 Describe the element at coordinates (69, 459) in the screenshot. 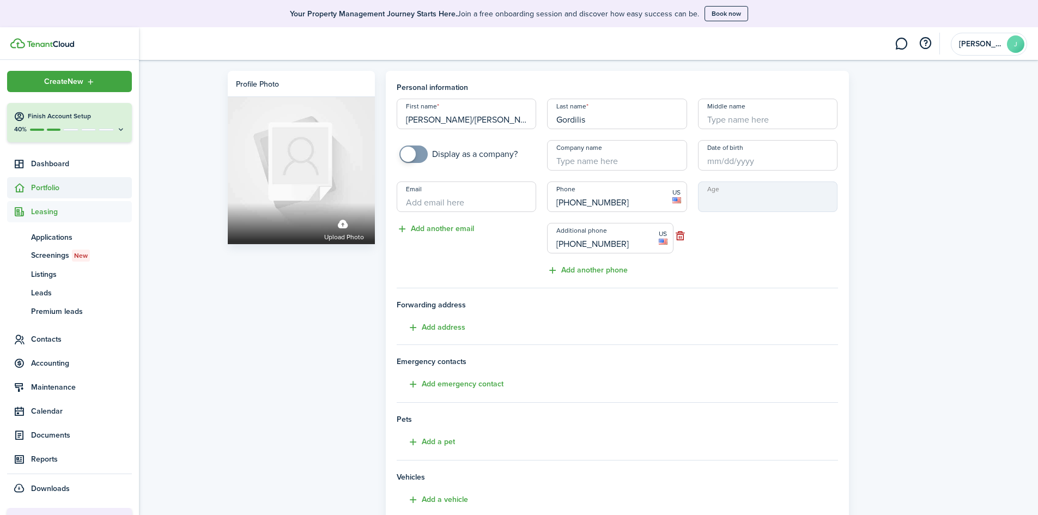

I see `a: Reports` at that location.